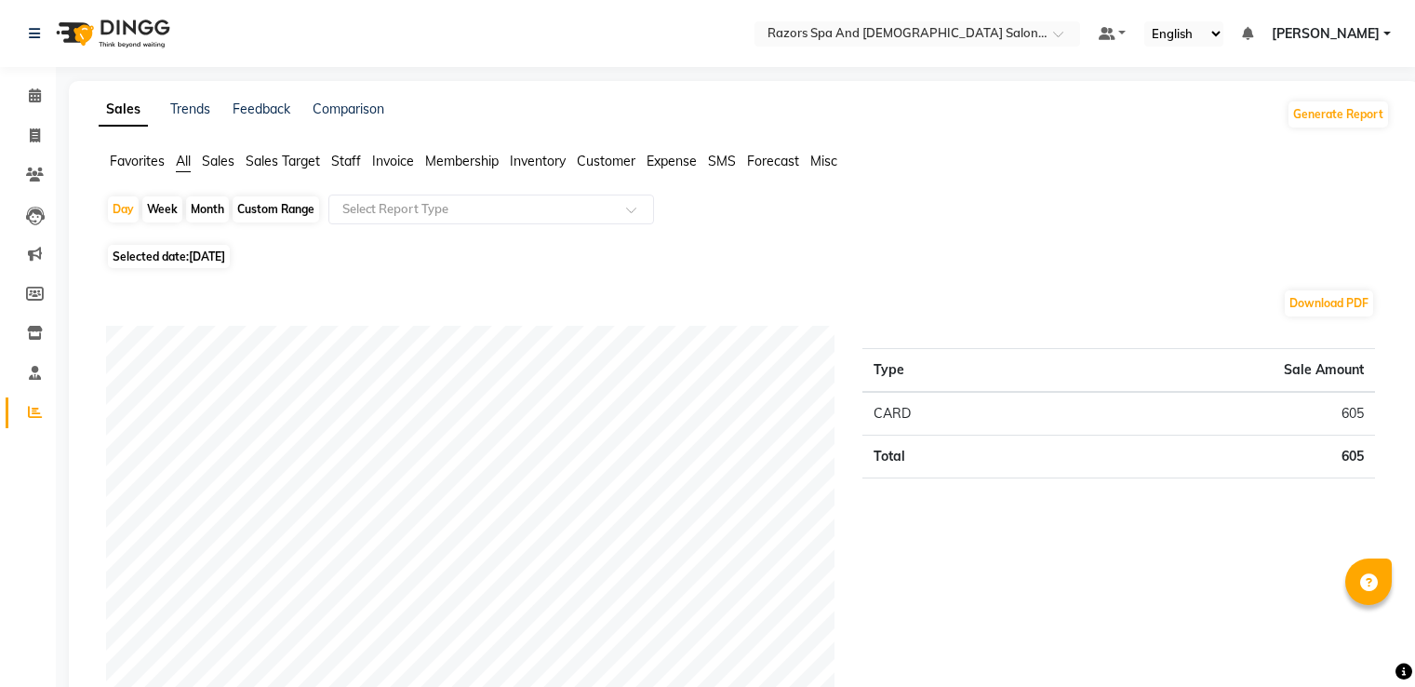  What do you see at coordinates (111, 33) in the screenshot?
I see `img: logo` at bounding box center [111, 33].